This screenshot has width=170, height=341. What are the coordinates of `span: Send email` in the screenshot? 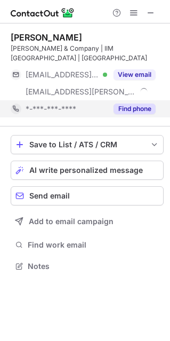 It's located at (50, 196).